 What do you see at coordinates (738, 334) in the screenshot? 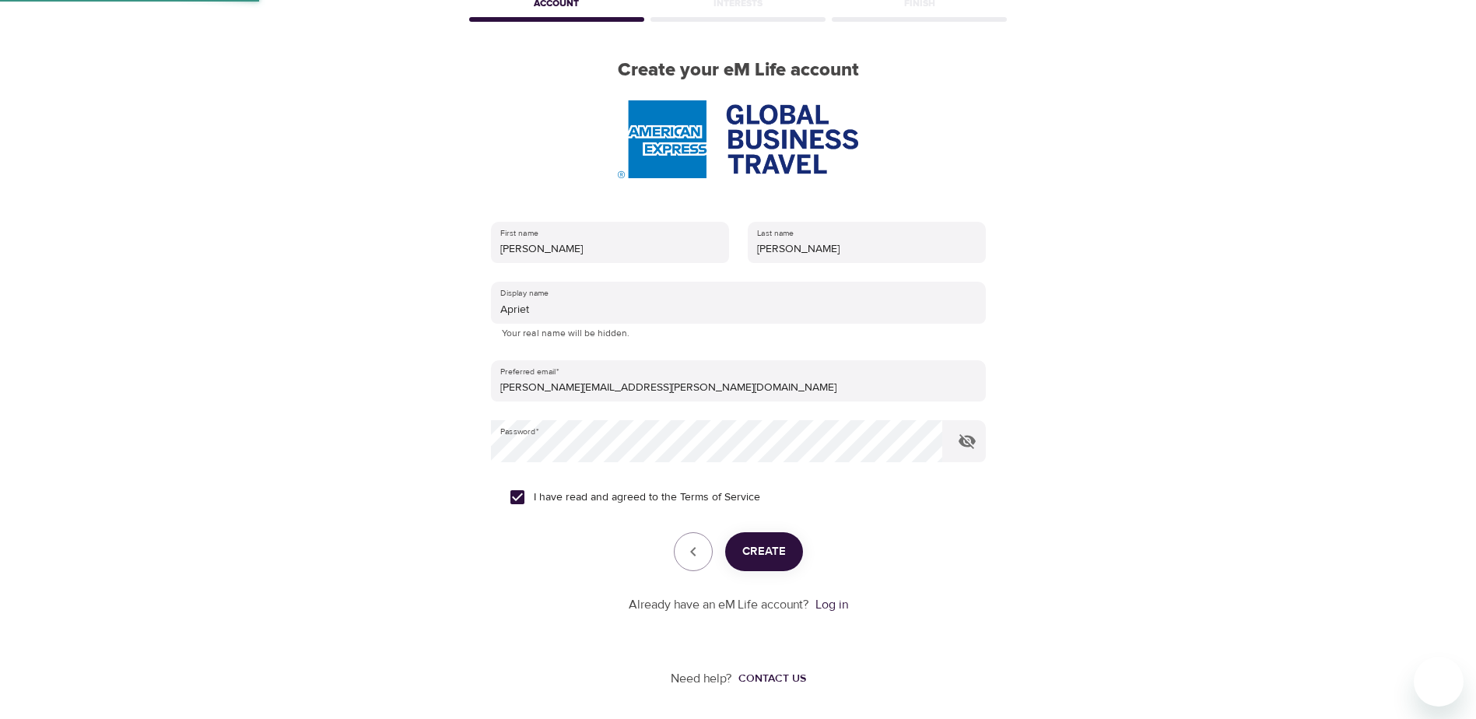
I see `p: Your real name will be hidden.` at bounding box center [738, 334].